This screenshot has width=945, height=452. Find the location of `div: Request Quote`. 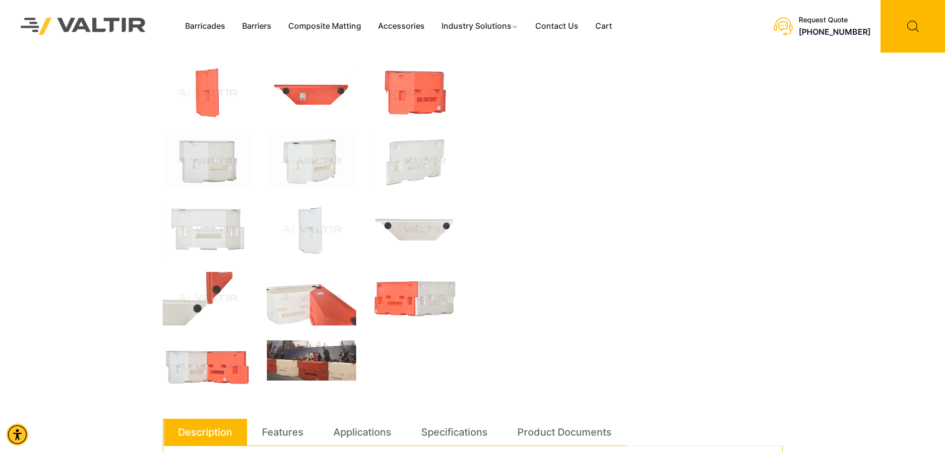

div: Request Quote is located at coordinates (834, 20).